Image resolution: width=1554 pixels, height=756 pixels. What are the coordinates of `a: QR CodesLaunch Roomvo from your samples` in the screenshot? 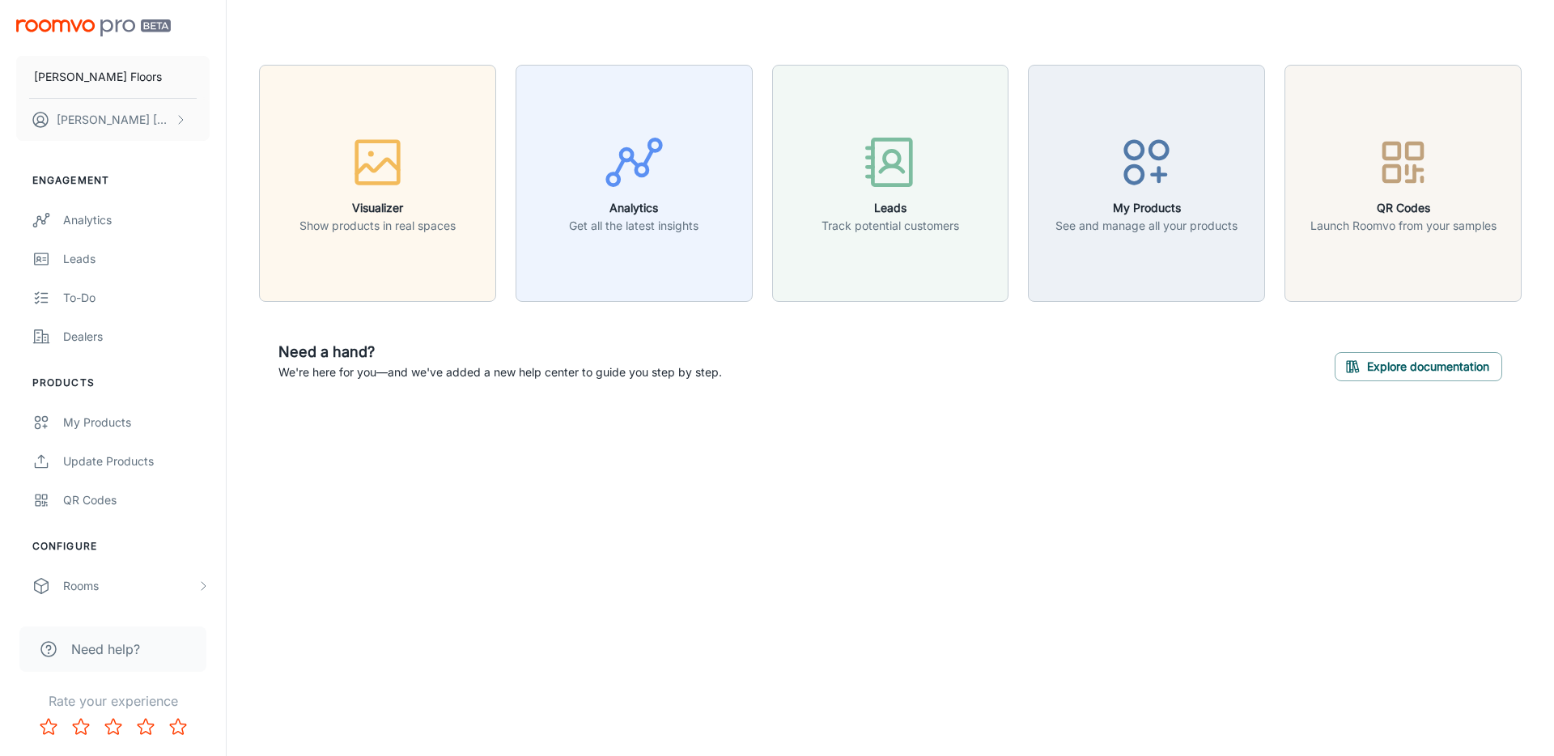 It's located at (1403, 182).